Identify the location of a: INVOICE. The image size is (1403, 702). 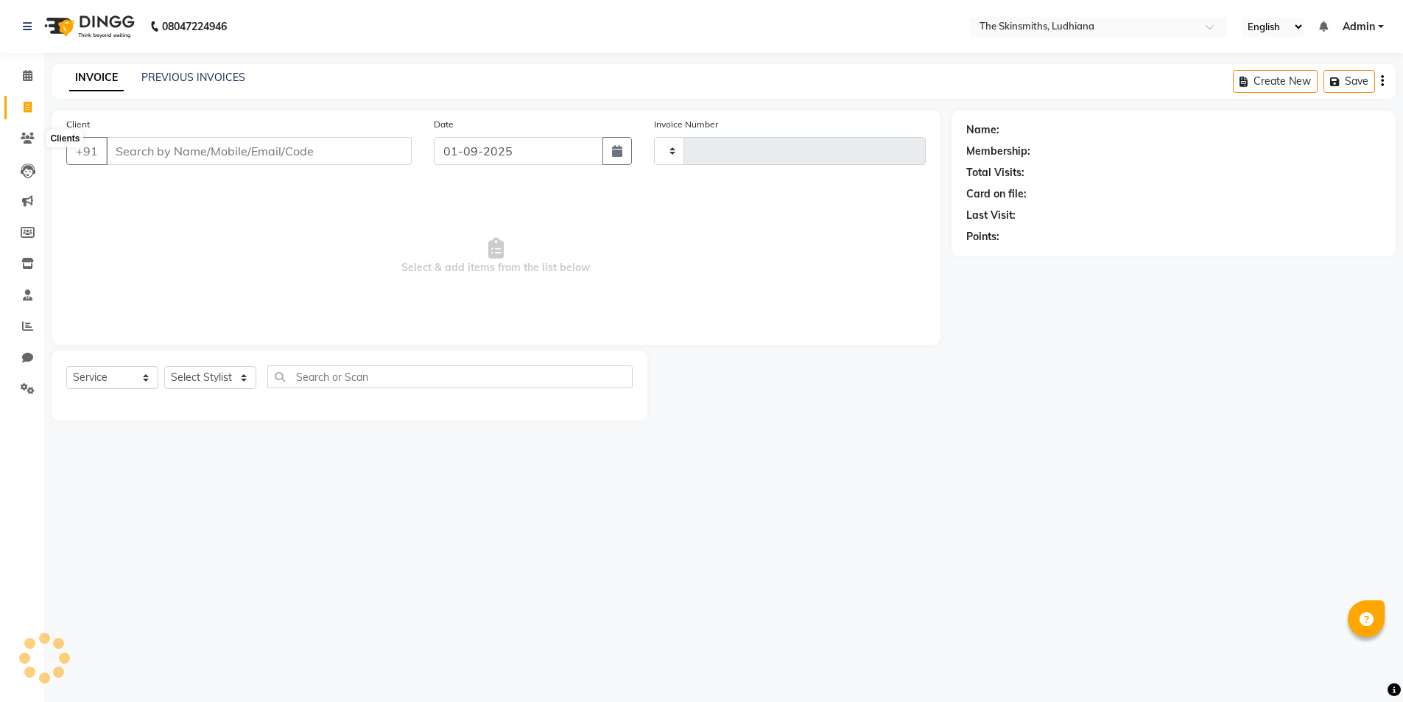
(96, 78).